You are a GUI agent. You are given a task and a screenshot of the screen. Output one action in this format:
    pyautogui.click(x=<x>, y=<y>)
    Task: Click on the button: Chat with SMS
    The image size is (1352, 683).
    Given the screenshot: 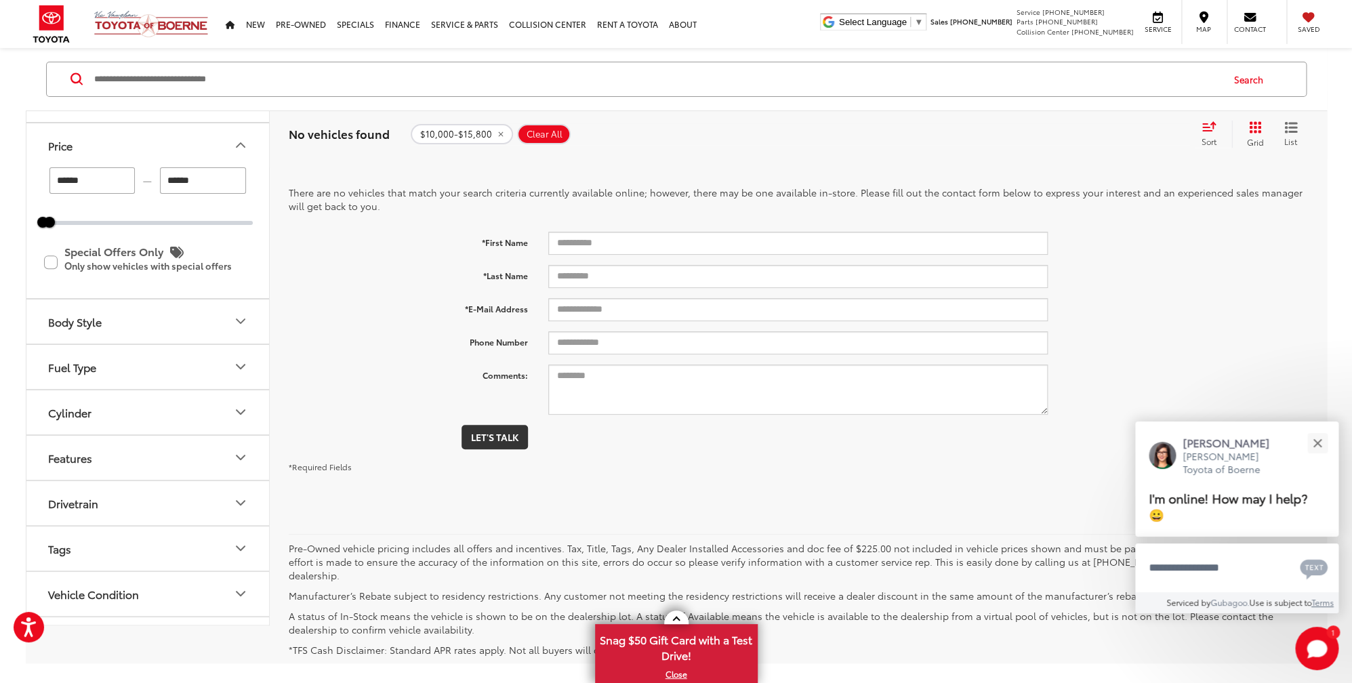 What is the action you would take?
    pyautogui.click(x=1313, y=567)
    